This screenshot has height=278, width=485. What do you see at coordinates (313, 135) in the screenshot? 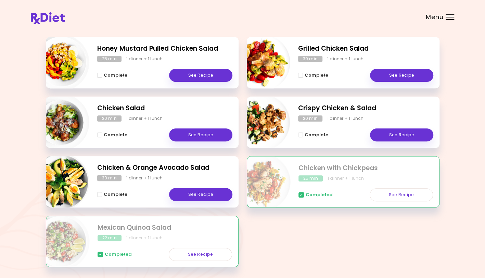
I see `button: Complete - Crispy Chicken & Salad` at bounding box center [313, 135].